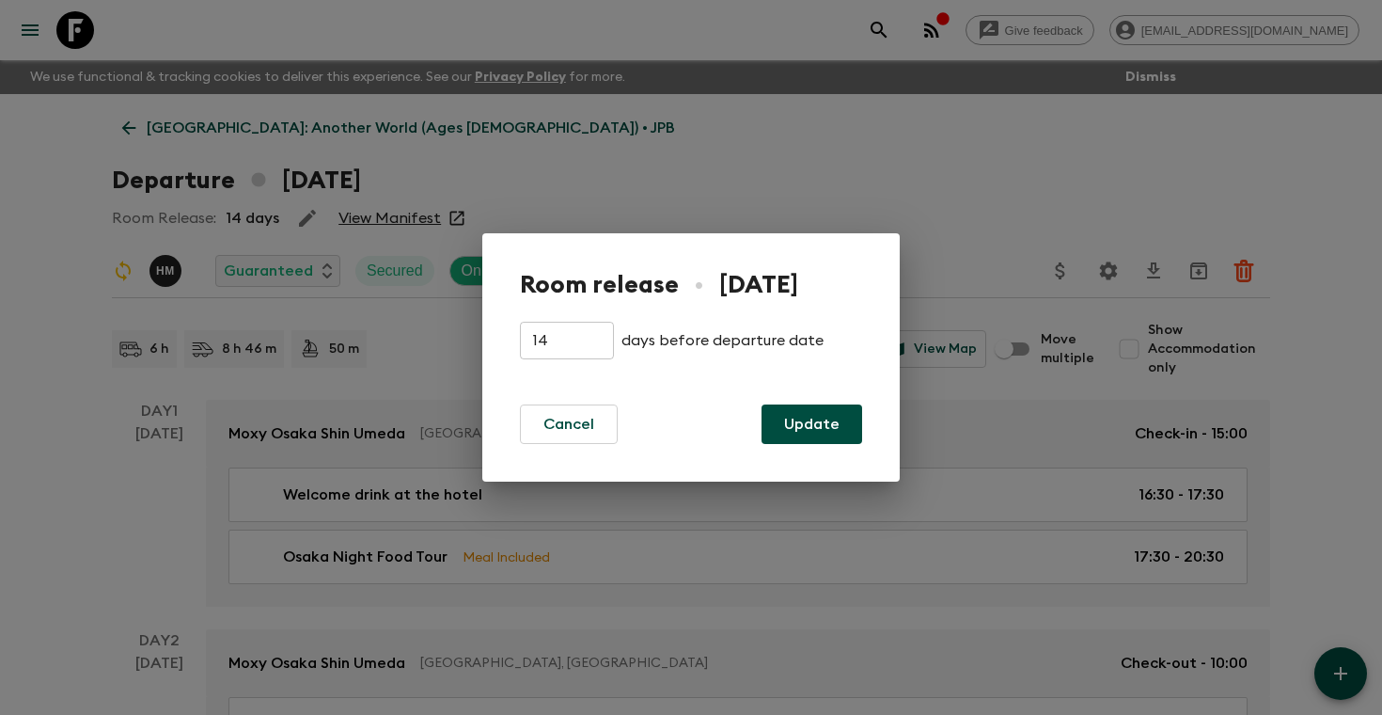  I want to click on p: days before departure date, so click(722, 337).